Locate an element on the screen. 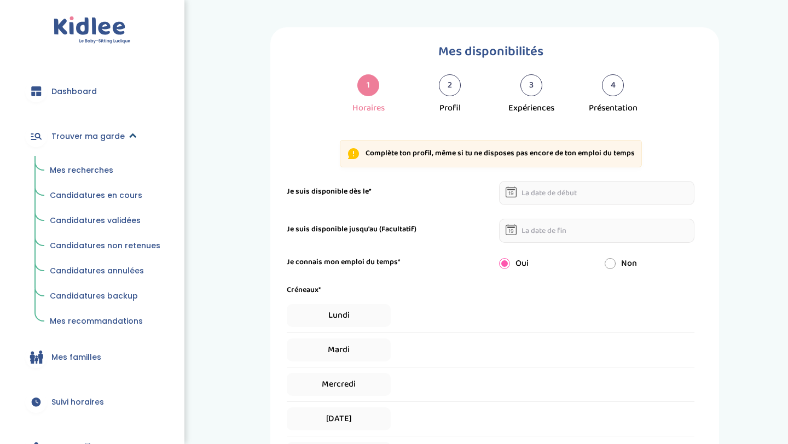  p: Complète ton profil, même si tu ne disposes pas encore de ton emploi du temps is located at coordinates (500, 154).